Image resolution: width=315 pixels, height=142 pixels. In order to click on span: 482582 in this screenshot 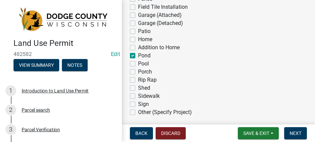, I will do `click(61, 54)`.